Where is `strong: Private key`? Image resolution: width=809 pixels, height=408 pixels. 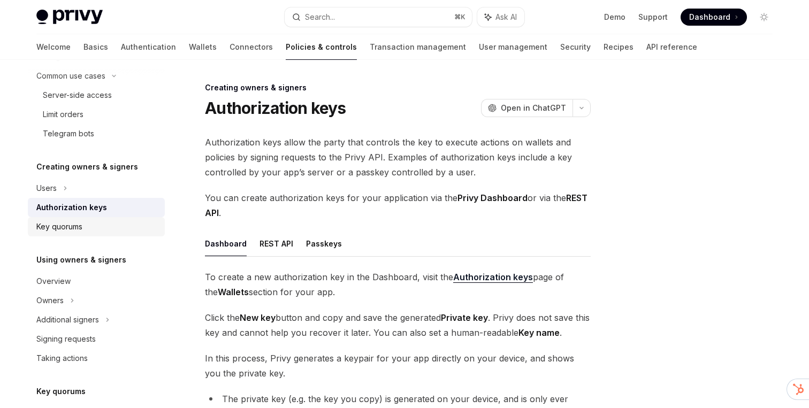 strong: Private key is located at coordinates (464, 318).